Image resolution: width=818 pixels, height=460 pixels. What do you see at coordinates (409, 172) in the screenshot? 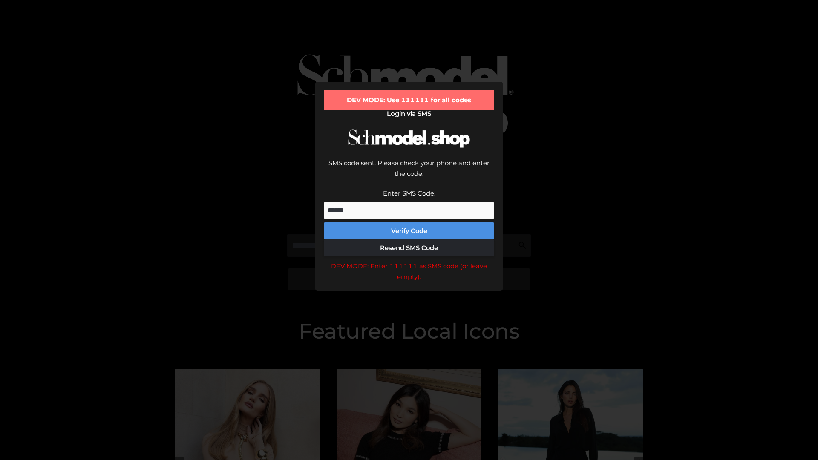
I see `div: SMS code sent. Please check your phone and enter the code.` at bounding box center [409, 172].